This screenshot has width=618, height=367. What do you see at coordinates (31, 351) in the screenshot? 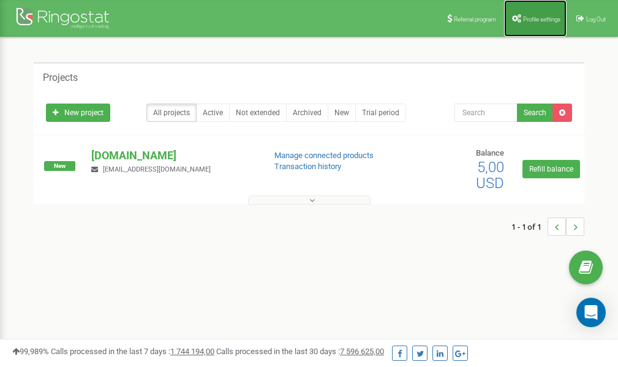
I see `span: 99,989%` at bounding box center [31, 351].